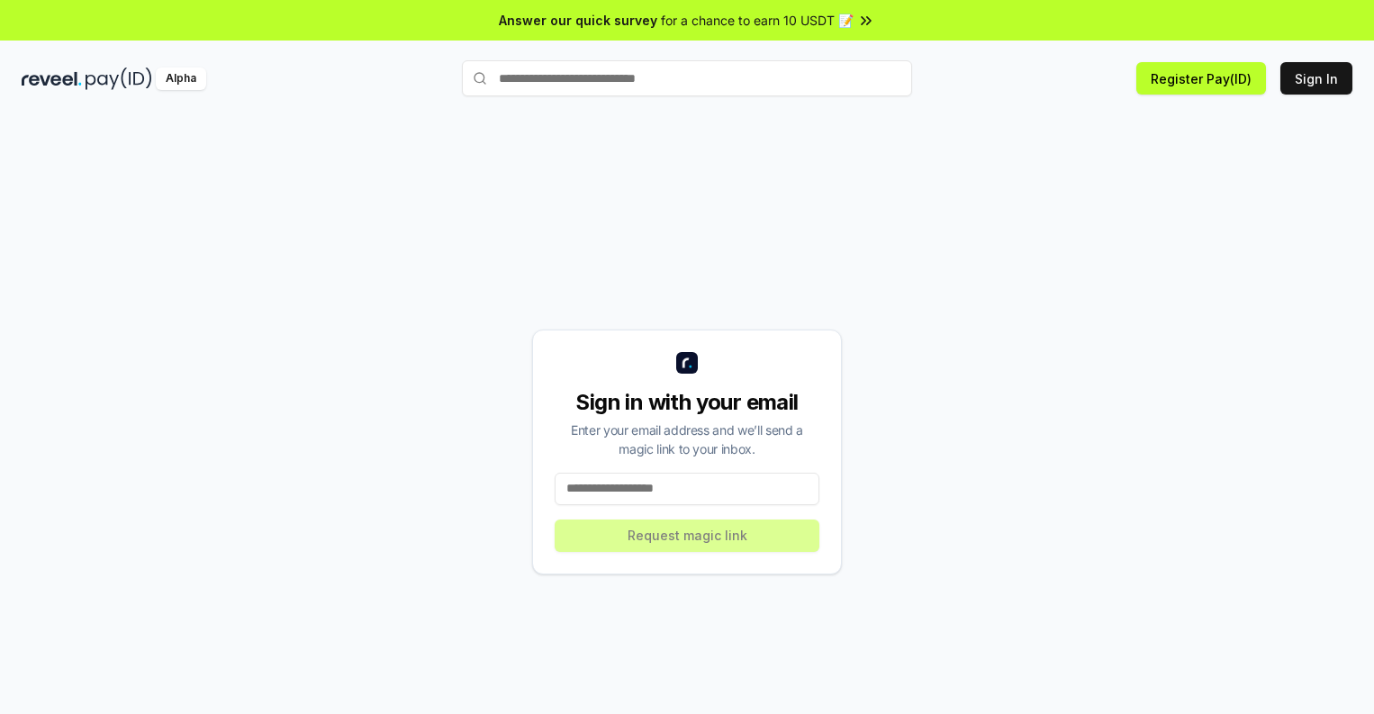  What do you see at coordinates (1201, 78) in the screenshot?
I see `button: Register Pay(ID)` at bounding box center [1201, 78].